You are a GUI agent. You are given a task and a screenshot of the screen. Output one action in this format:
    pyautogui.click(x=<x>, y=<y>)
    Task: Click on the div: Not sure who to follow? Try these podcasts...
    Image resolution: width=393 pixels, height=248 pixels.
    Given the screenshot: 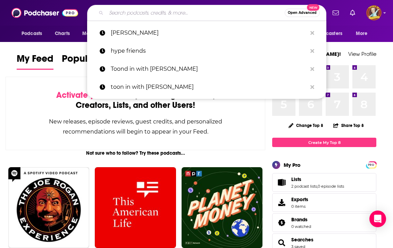 What is the action you would take?
    pyautogui.click(x=136, y=153)
    